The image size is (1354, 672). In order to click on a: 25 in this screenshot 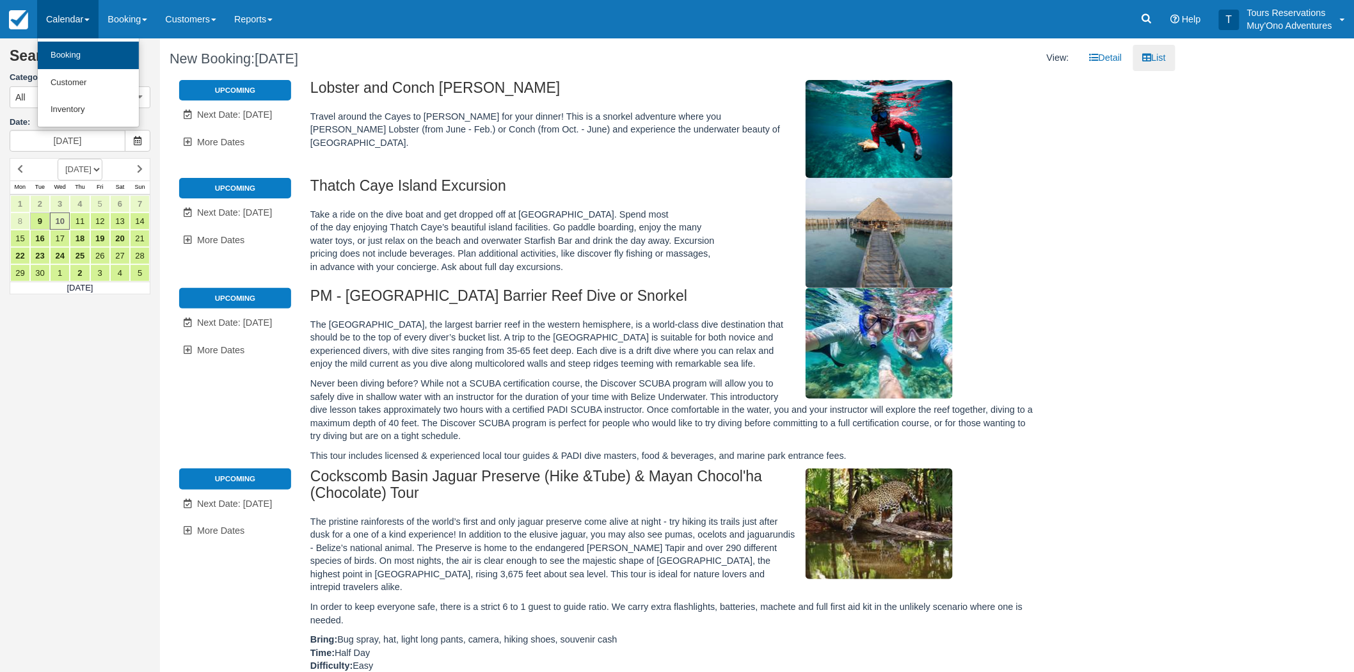, I will do `click(79, 255)`.